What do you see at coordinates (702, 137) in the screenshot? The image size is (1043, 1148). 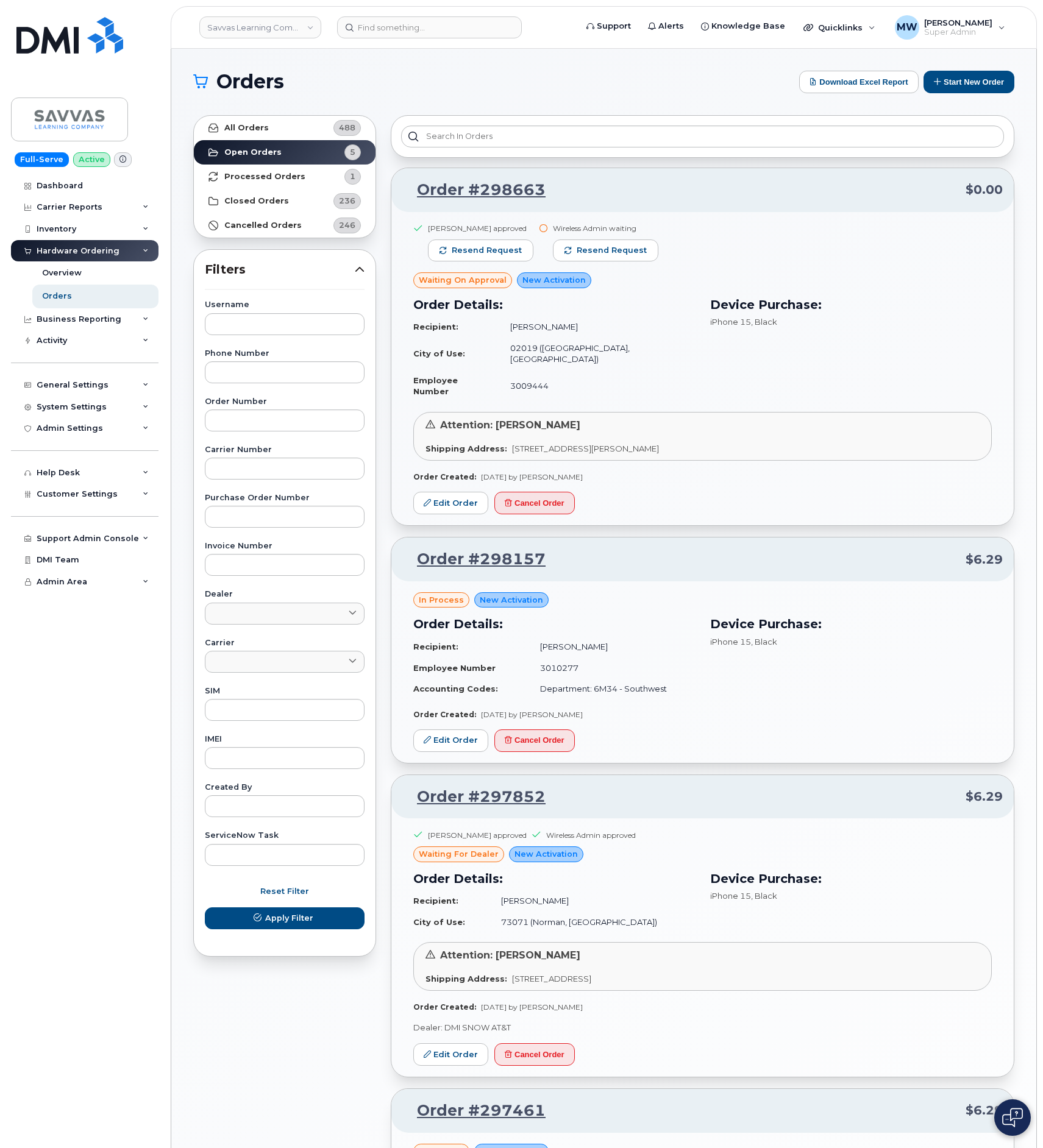 I see `input: Search in orders` at bounding box center [702, 137].